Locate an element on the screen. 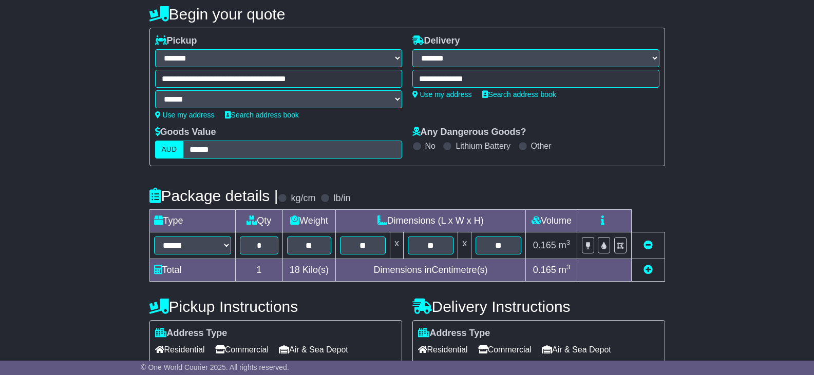  h4: Package details | is located at coordinates (214, 196).